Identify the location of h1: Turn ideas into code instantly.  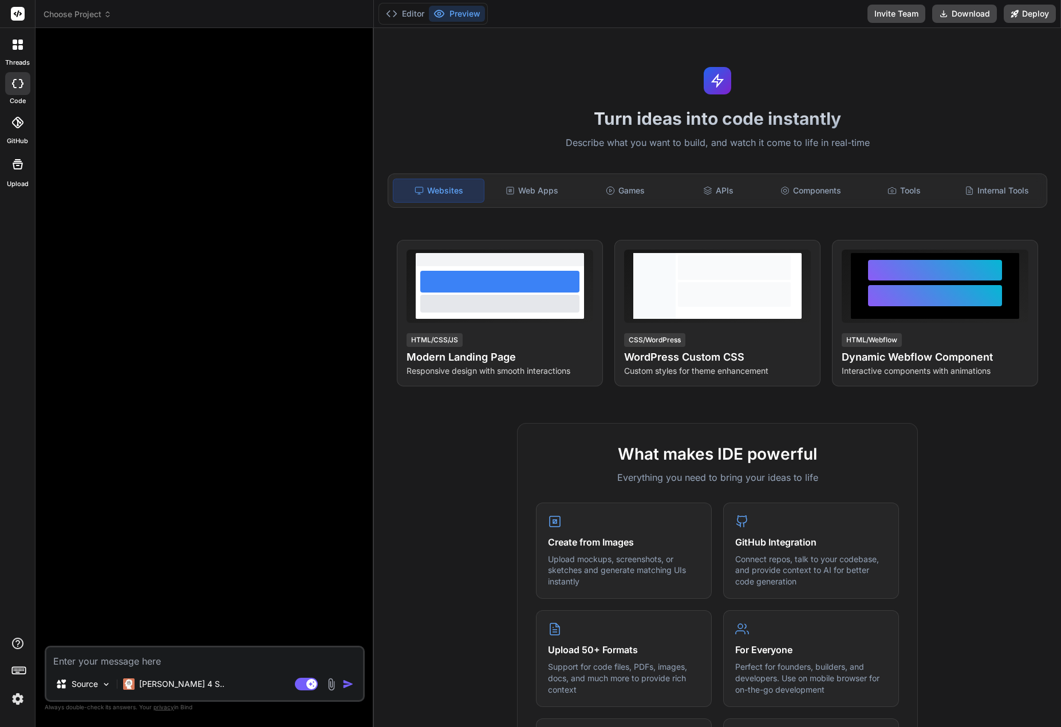
(717, 118).